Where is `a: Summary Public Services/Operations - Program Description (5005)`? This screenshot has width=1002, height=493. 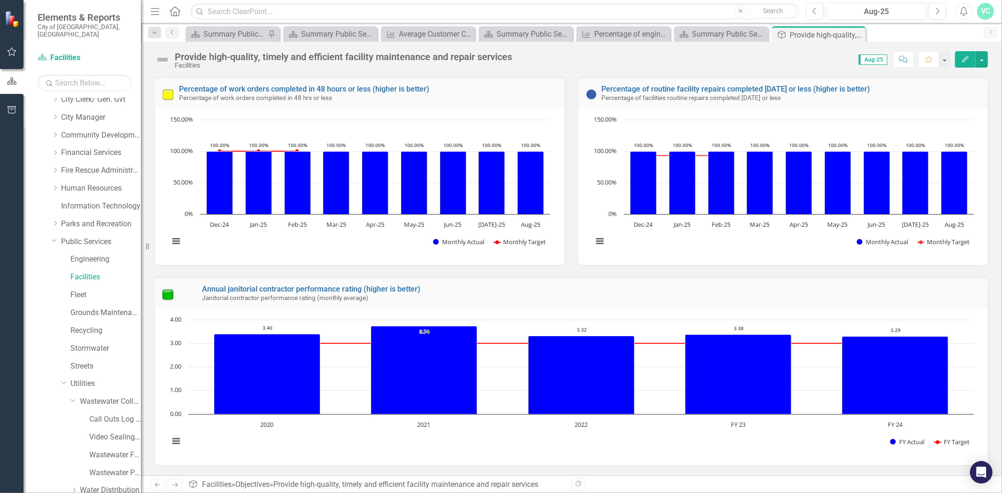
a: Summary Public Services/Operations - Program Description (5005) is located at coordinates (330, 34).